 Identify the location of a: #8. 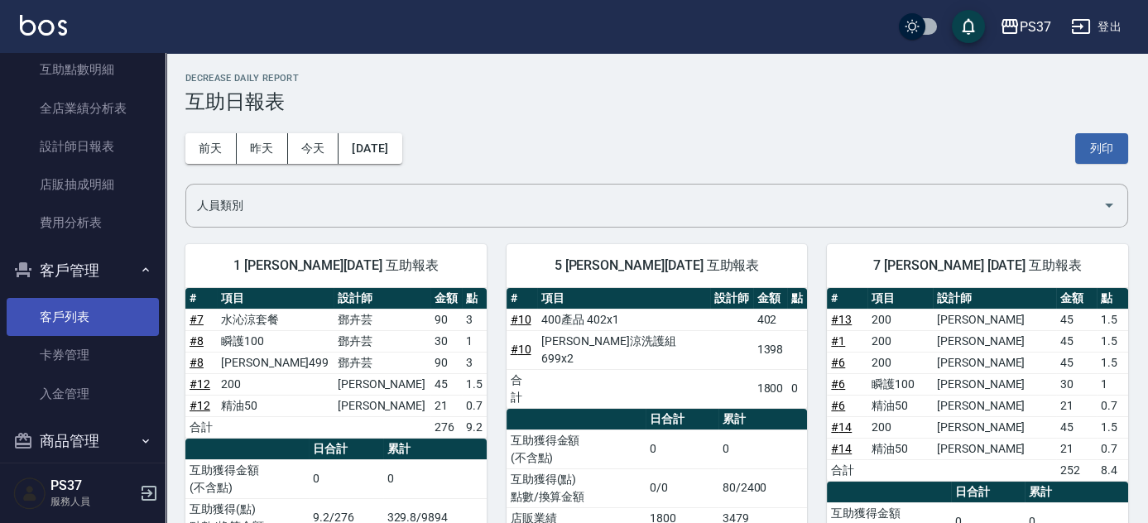
(196, 341).